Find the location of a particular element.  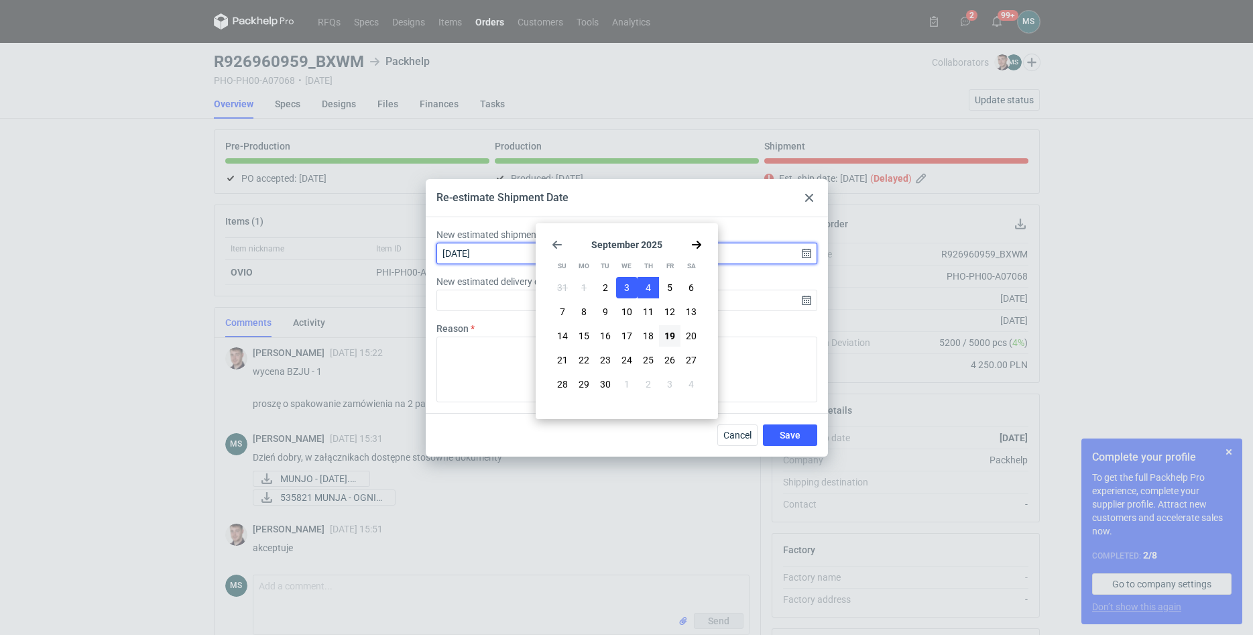

span: 31 is located at coordinates (563, 288).